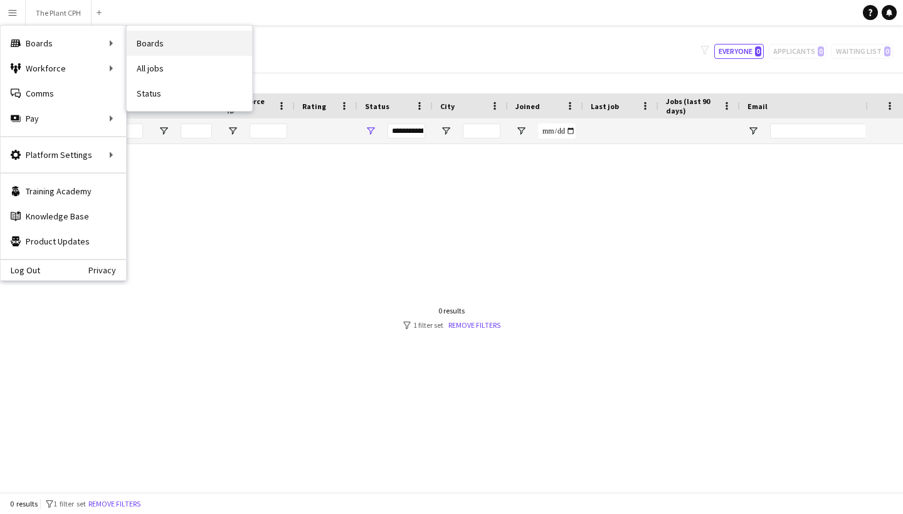 The width and height of the screenshot is (903, 514). I want to click on span: 1 filter set, so click(70, 504).